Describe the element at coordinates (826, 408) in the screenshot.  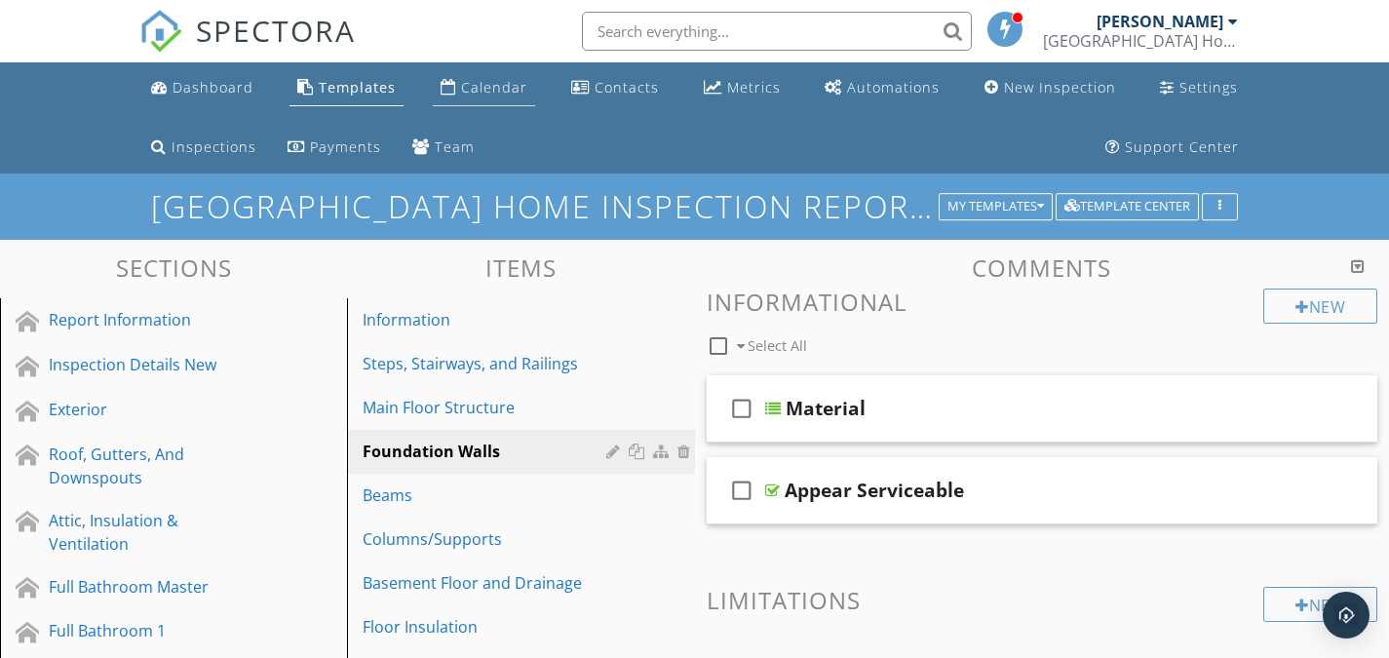
I see `div: Material` at that location.